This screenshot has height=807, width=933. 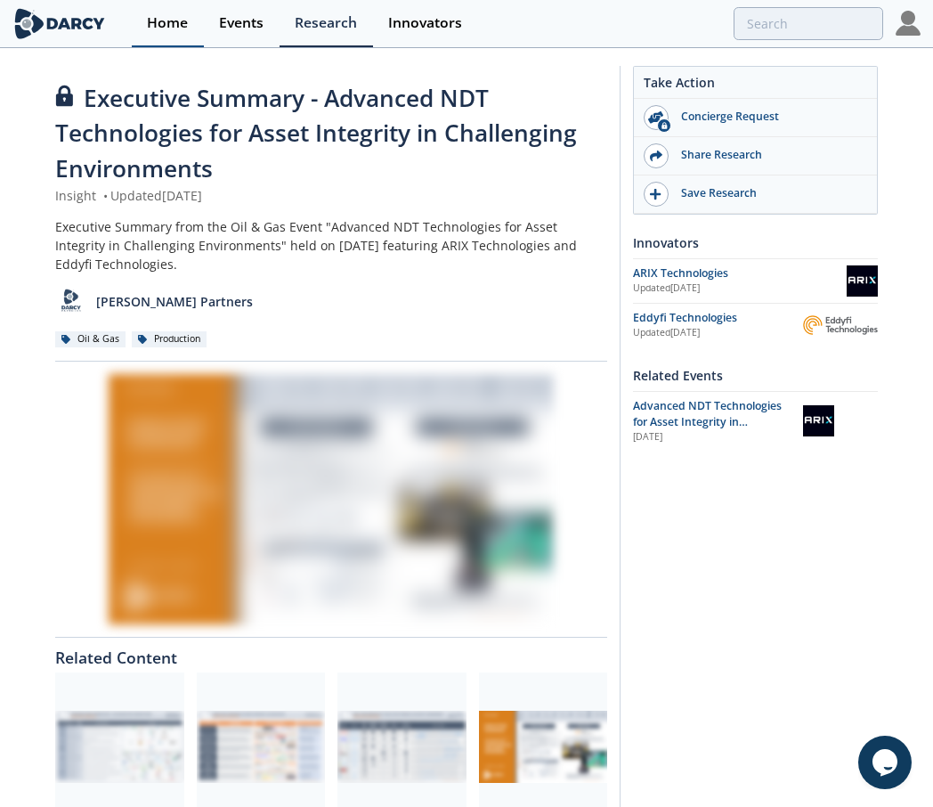 I want to click on div: Production, so click(x=169, y=339).